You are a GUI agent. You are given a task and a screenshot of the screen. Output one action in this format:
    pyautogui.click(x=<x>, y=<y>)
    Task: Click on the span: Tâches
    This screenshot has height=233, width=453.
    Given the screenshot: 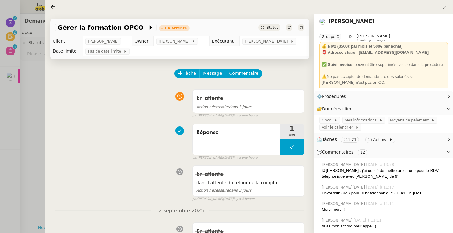 What is the action you would take?
    pyautogui.click(x=330, y=139)
    